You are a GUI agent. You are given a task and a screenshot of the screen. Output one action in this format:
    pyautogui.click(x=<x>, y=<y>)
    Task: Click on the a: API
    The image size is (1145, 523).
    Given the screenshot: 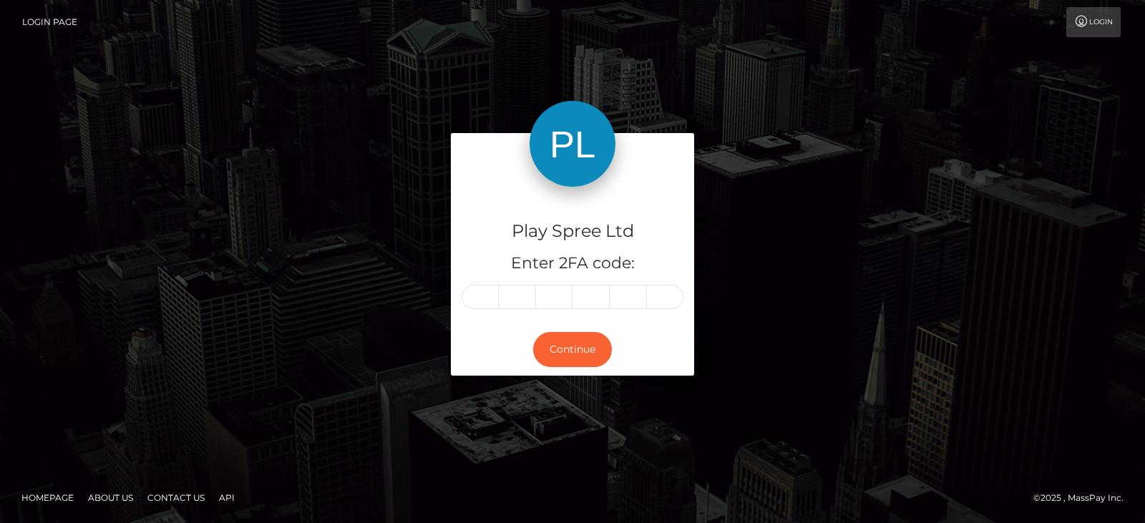 What is the action you would take?
    pyautogui.click(x=227, y=497)
    